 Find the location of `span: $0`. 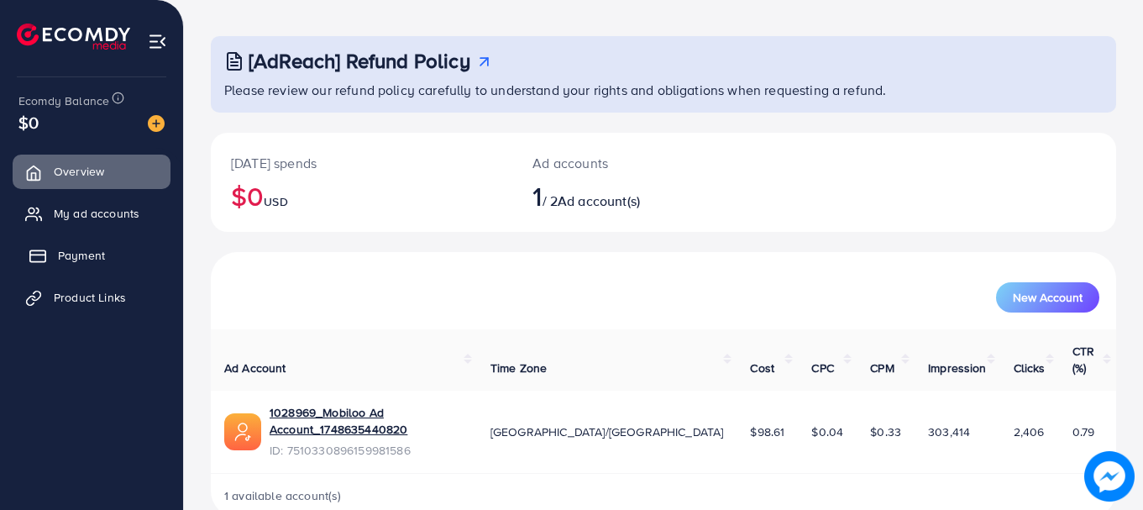

span: $0 is located at coordinates (29, 122).